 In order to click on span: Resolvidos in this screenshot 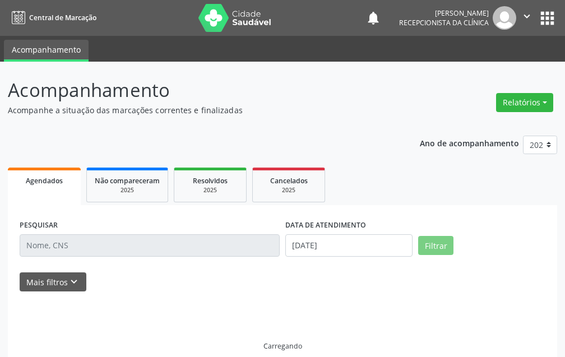, I will do `click(210, 180)`.